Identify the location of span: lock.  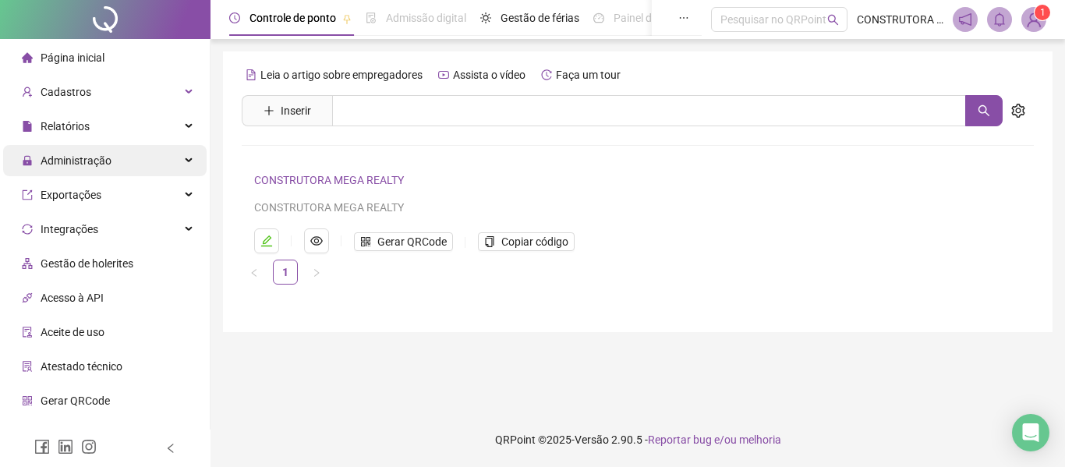
(27, 161).